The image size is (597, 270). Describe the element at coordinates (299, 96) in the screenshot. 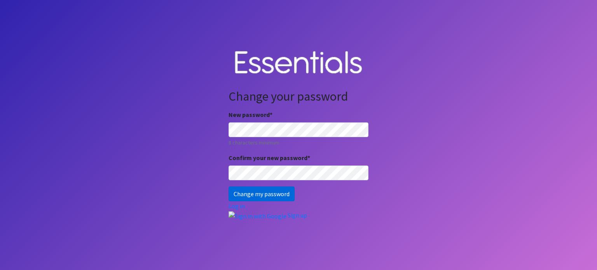

I see `h2: Change your password` at that location.